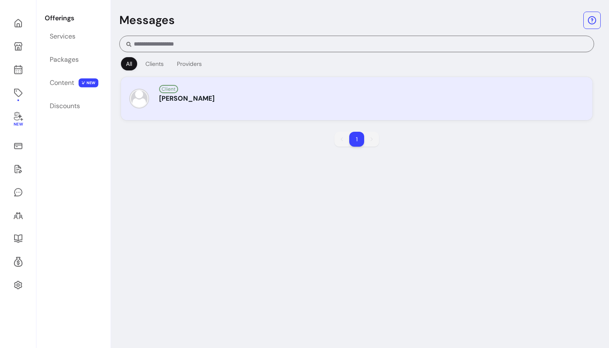 The image size is (609, 348). Describe the element at coordinates (73, 83) in the screenshot. I see `a: Content NEW` at that location.